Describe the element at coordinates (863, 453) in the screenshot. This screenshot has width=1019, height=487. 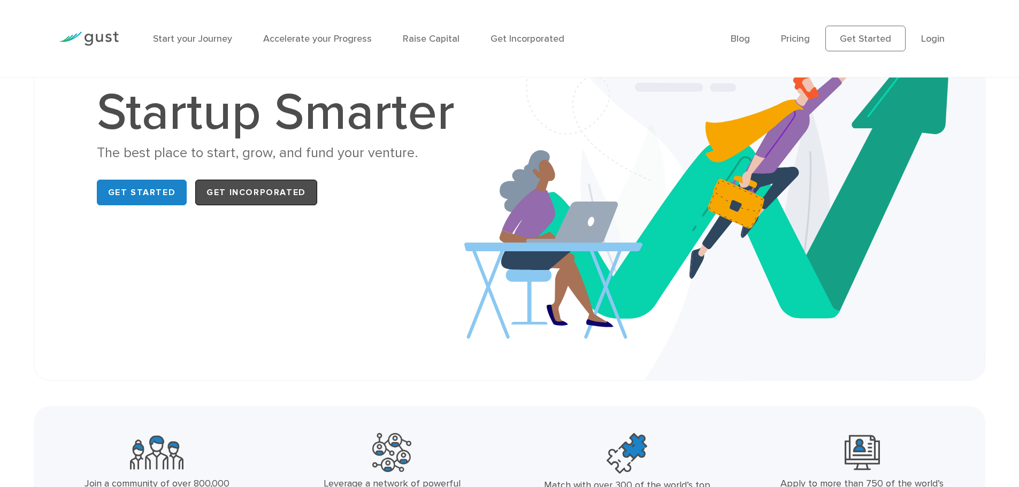
I see `img: Leading Angel Investment` at that location.